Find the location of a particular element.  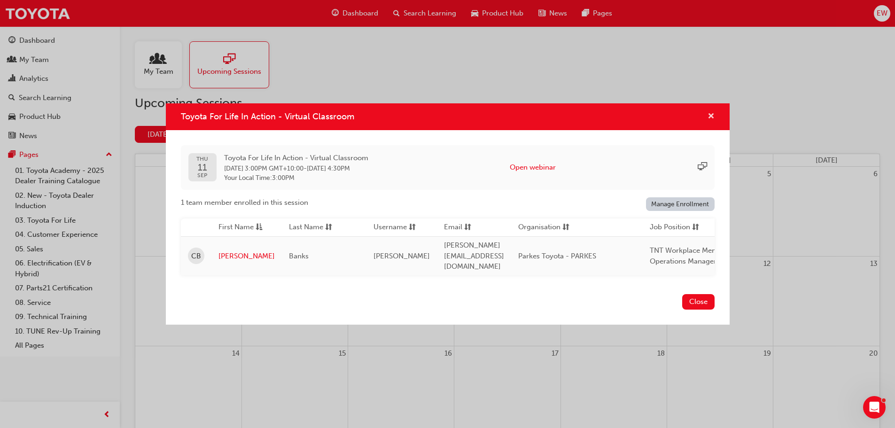

span: 11 is located at coordinates (202, 167).